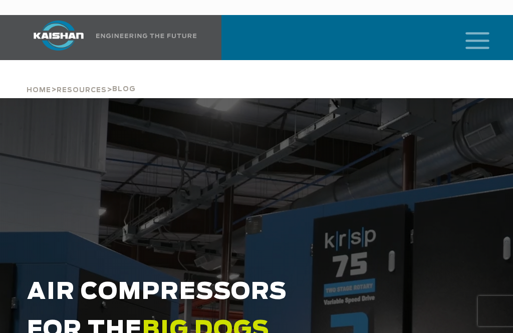 This screenshot has width=513, height=333. What do you see at coordinates (146, 36) in the screenshot?
I see `img: Engineering the future` at bounding box center [146, 36].